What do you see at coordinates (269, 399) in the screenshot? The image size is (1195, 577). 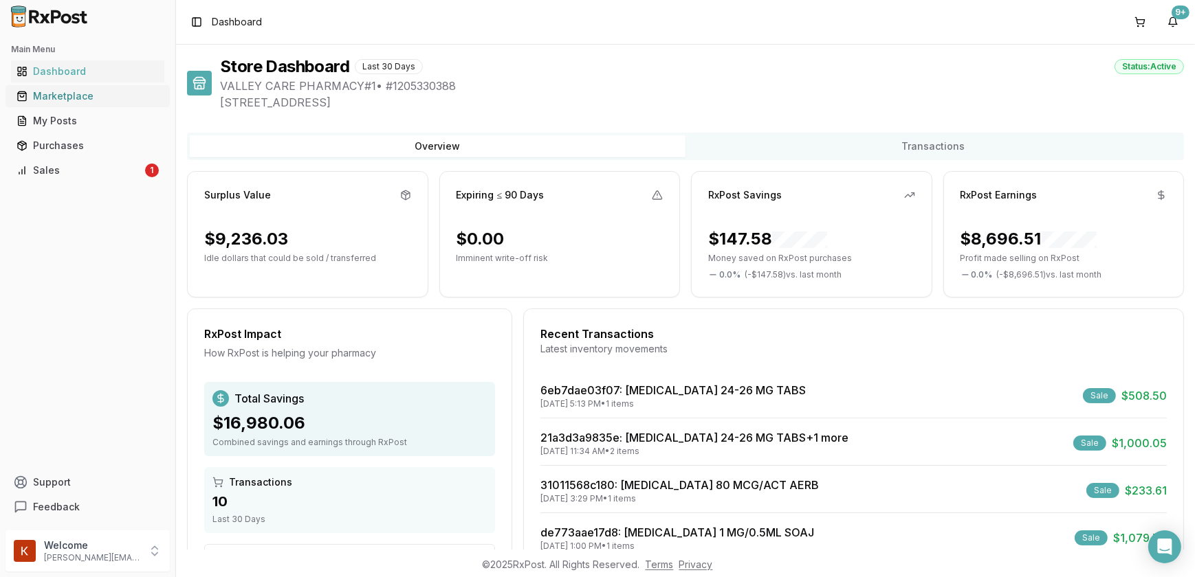 I see `span: Total Savings` at bounding box center [269, 399].